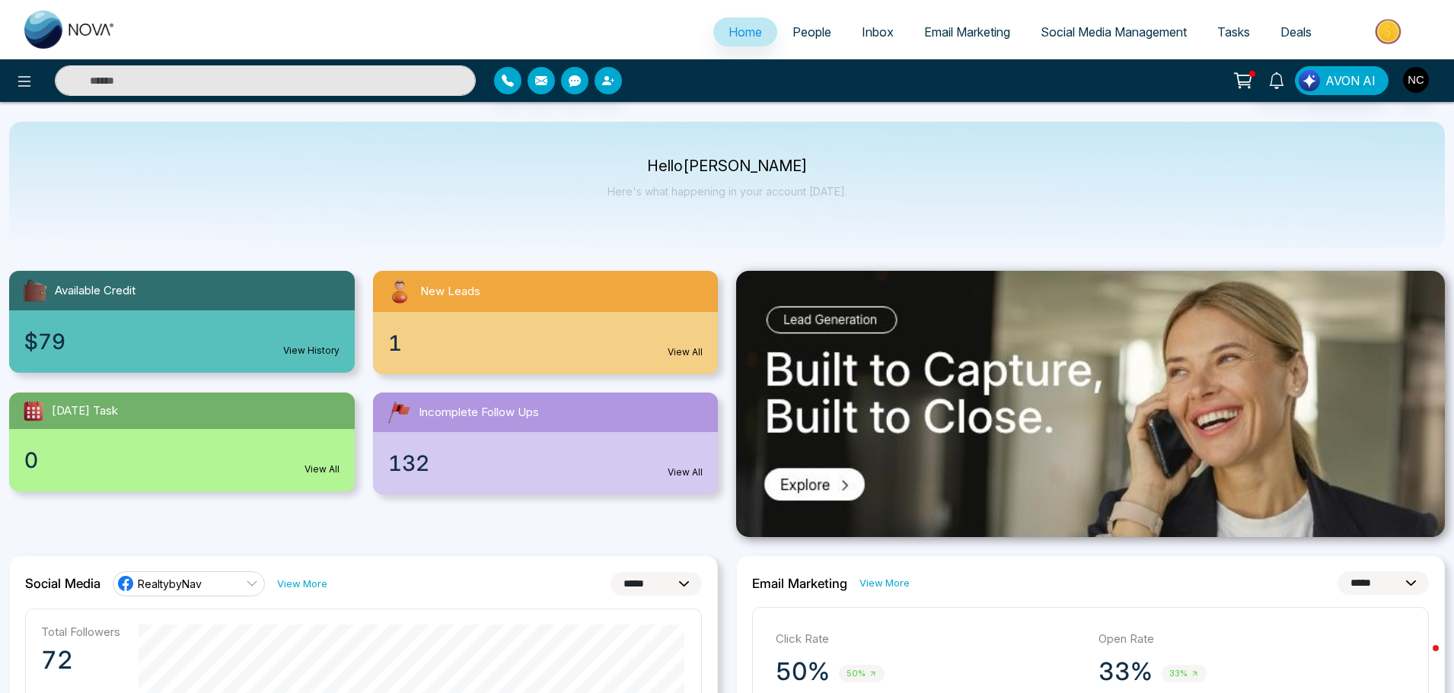  What do you see at coordinates (45, 342) in the screenshot?
I see `span: $79` at bounding box center [45, 342].